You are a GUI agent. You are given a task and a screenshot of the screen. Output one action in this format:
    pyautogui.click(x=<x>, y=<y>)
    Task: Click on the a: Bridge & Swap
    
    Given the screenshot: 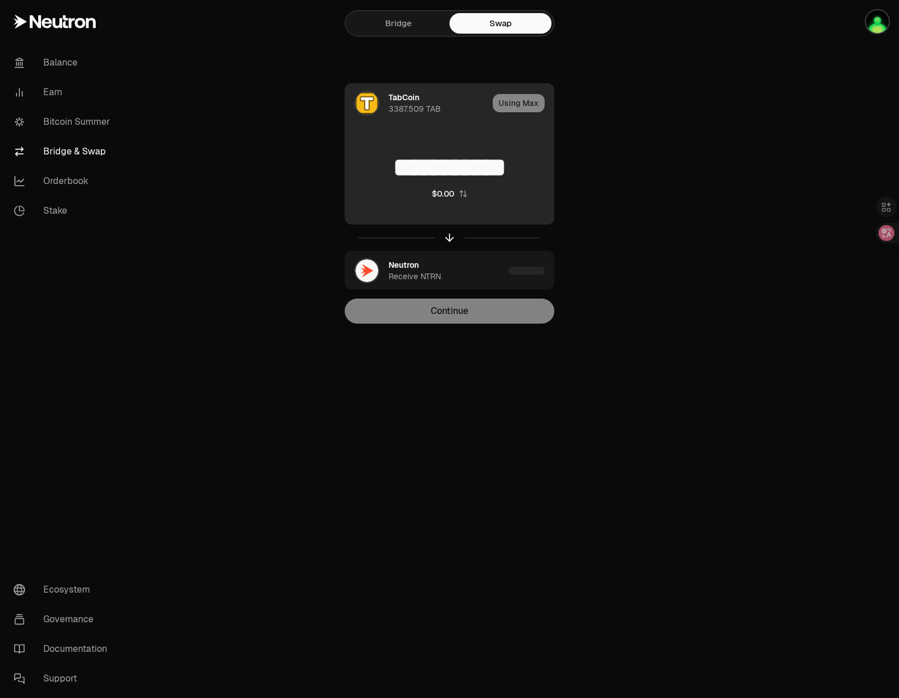 What is the action you would take?
    pyautogui.click(x=64, y=152)
    